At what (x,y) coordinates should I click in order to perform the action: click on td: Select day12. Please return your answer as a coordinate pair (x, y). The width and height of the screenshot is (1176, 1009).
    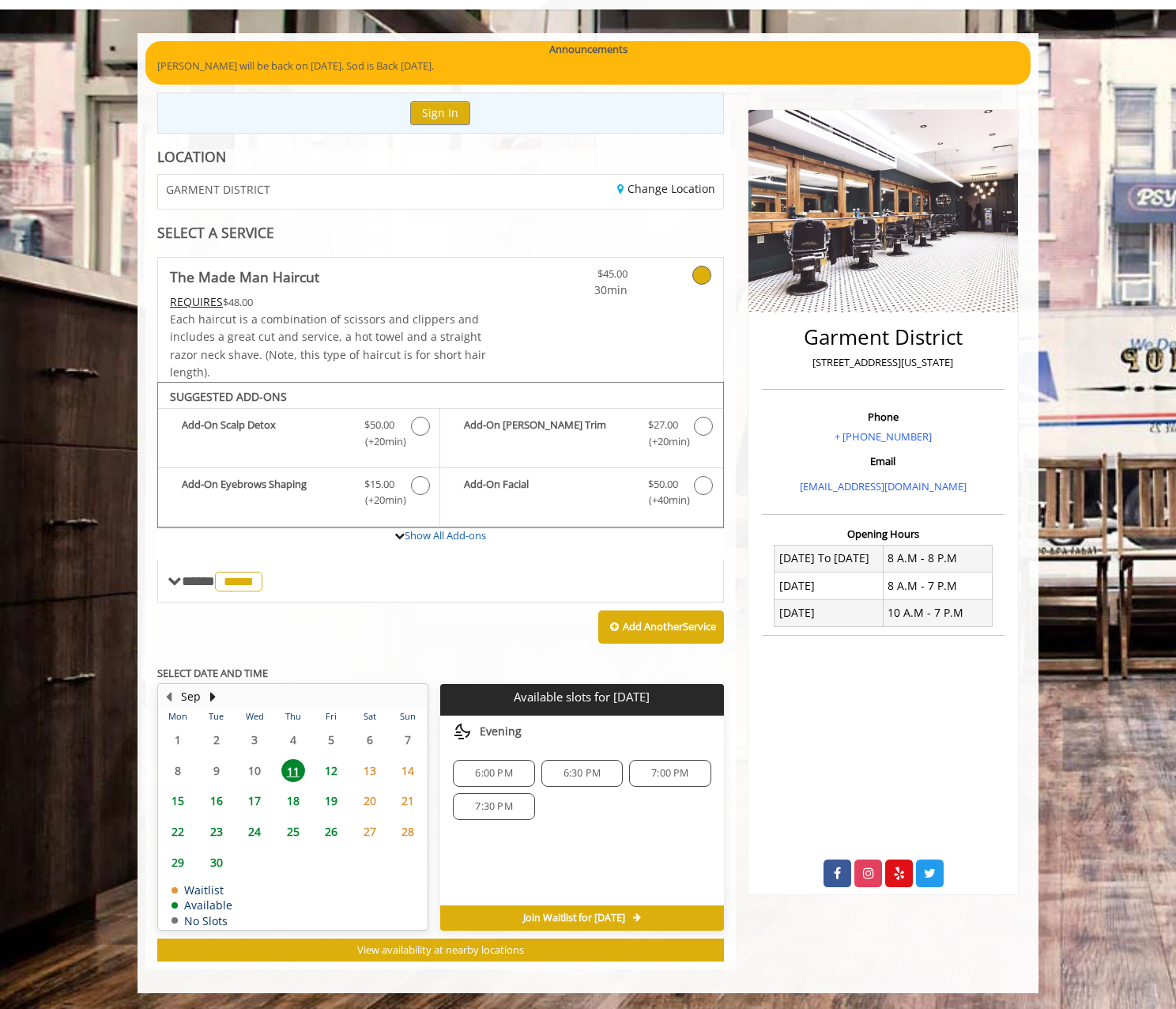
    Looking at the image, I should click on (331, 770).